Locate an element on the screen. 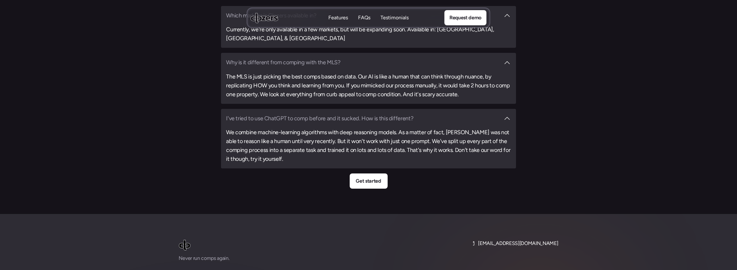 This screenshot has width=737, height=270. h3: We combine machine-learning algorithms with deep reasoning models. As a matter of fact, [PERSON_N... is located at coordinates (368, 145).